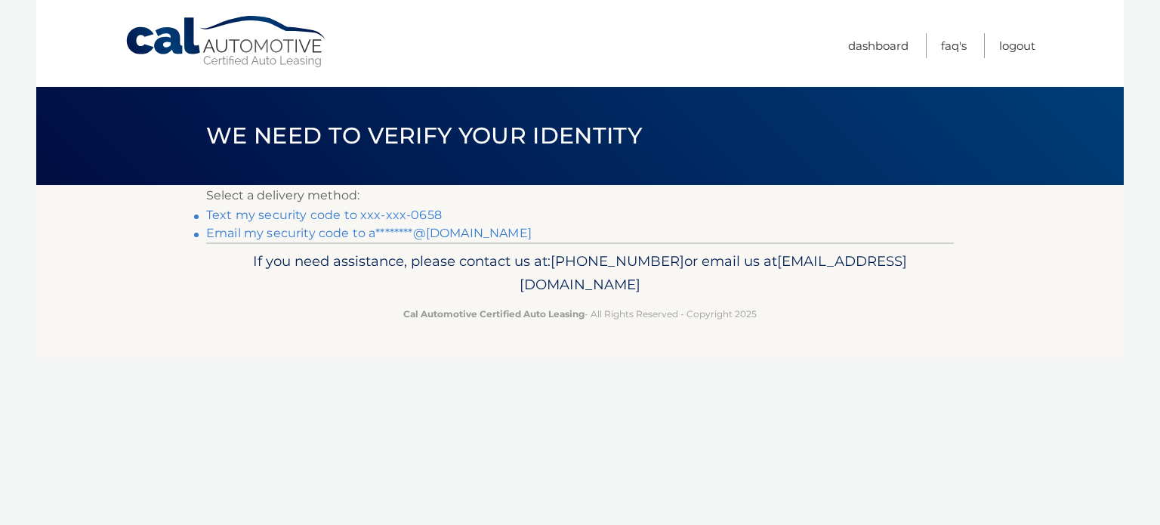 This screenshot has height=525, width=1160. I want to click on a: FAQ's, so click(954, 45).